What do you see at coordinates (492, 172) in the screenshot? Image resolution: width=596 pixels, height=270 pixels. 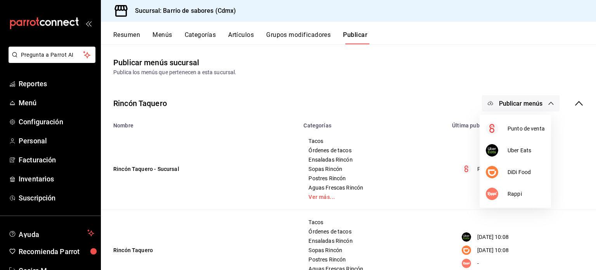 I see `img: xiM0WtPwfR5TrWdPJ5T1bWd5b1wHapEst5FBwuYAAAAAElFTkSuQmCC` at bounding box center [492, 172].